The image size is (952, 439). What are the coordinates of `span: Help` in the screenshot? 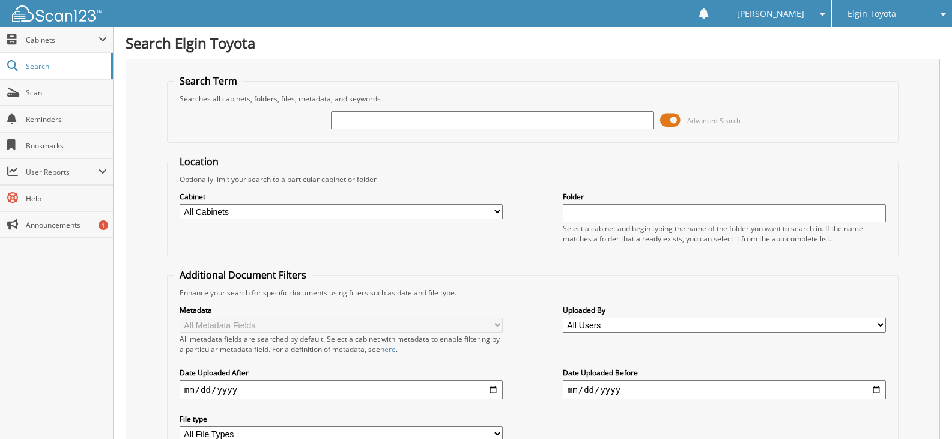 It's located at (66, 198).